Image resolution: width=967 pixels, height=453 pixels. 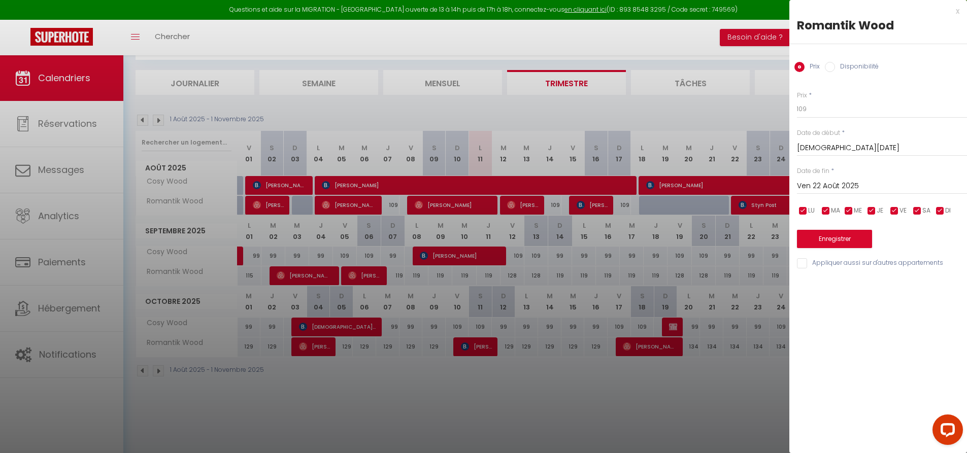 What do you see at coordinates (879, 211) in the screenshot?
I see `span: JE` at bounding box center [879, 211].